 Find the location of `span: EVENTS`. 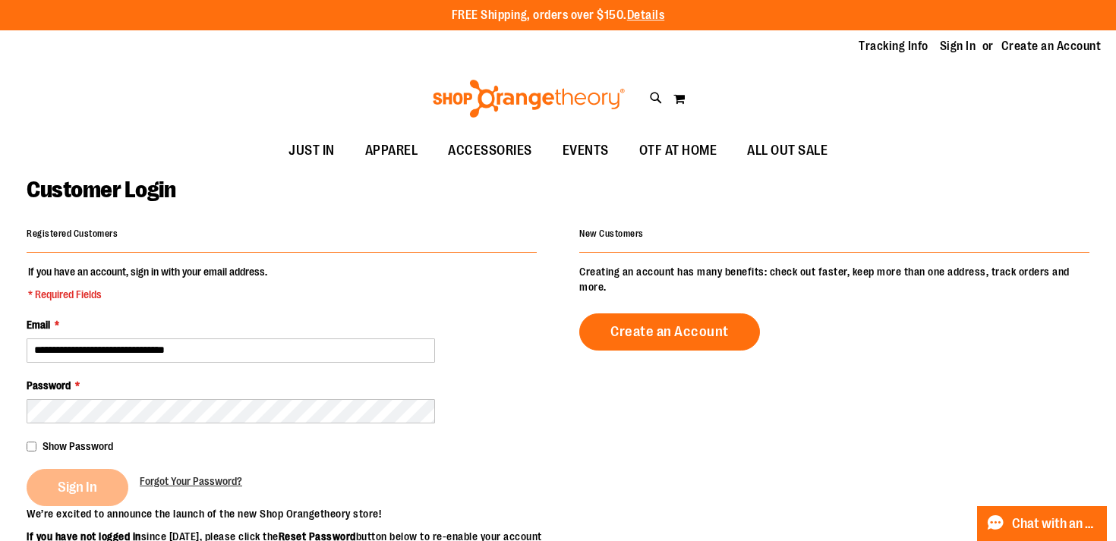

span: EVENTS is located at coordinates (585, 150).